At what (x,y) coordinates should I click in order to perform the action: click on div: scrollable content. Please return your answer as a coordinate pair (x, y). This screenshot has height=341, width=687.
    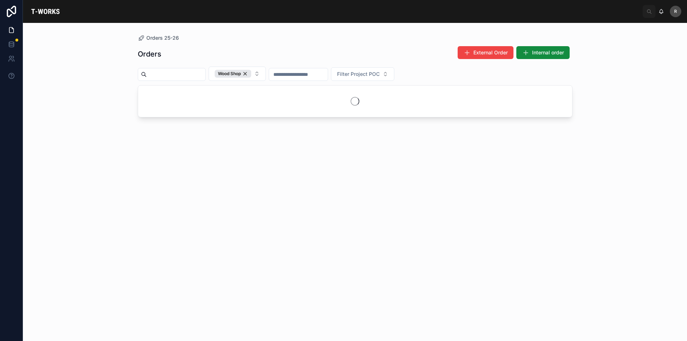
    Looking at the image, I should click on (355, 5).